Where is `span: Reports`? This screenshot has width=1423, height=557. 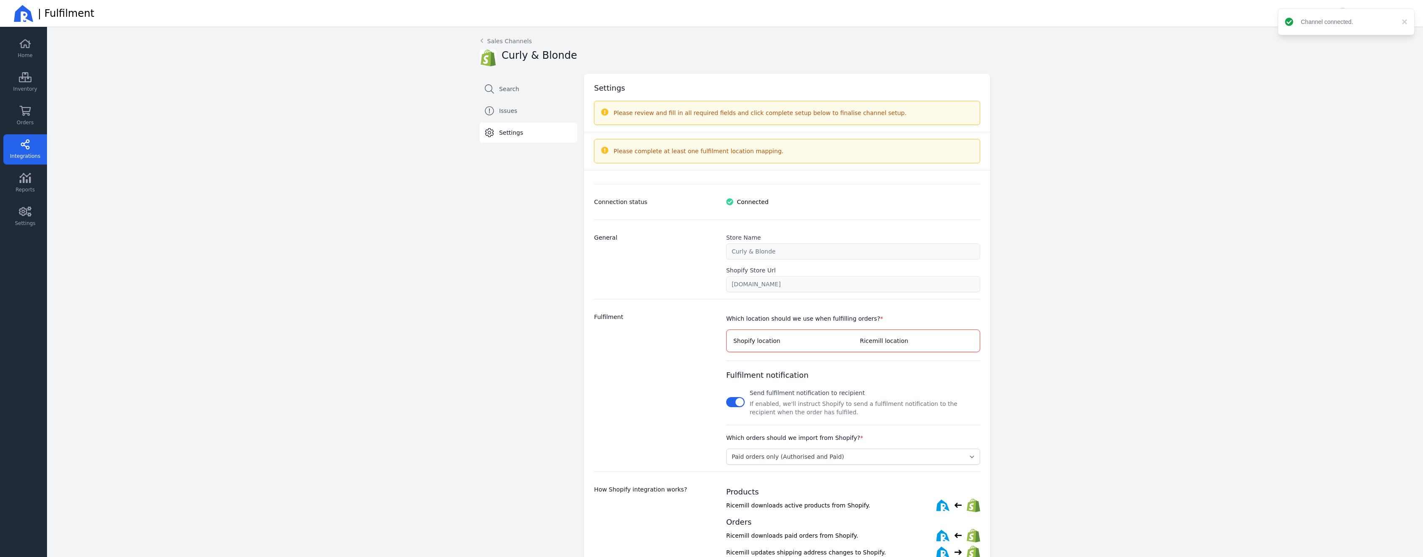
span: Reports is located at coordinates (25, 190).